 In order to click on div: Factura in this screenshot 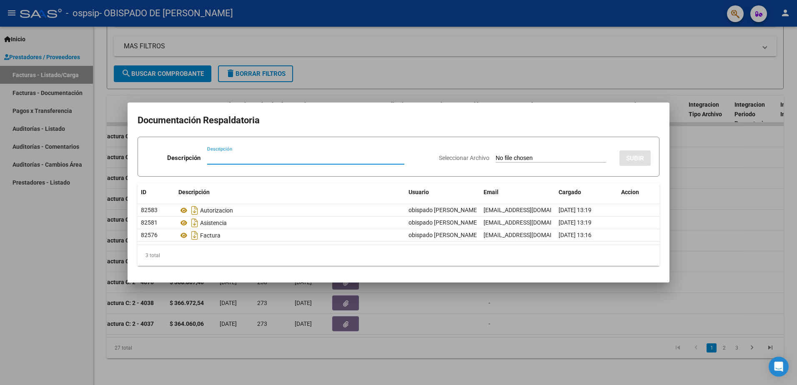, I will do `click(290, 235)`.